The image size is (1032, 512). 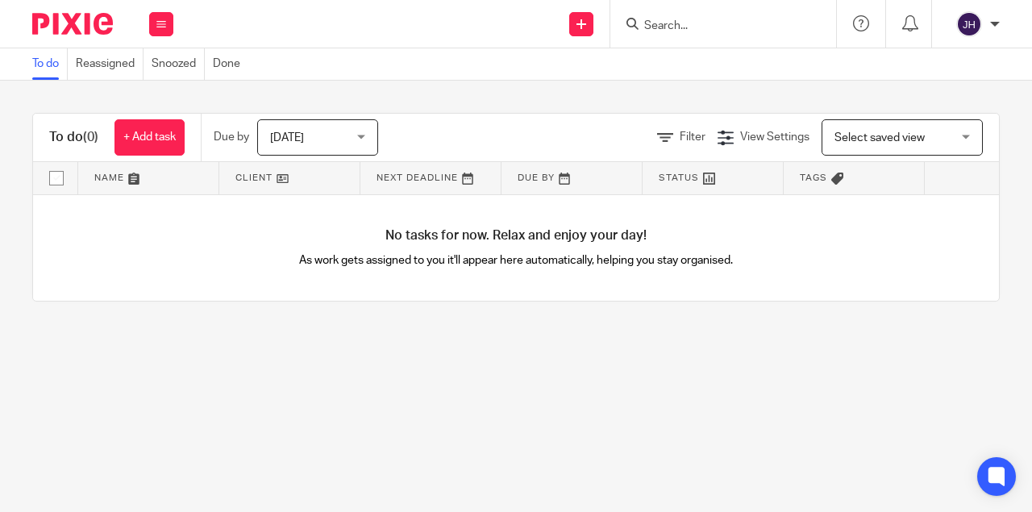 I want to click on a: + Add task, so click(x=149, y=137).